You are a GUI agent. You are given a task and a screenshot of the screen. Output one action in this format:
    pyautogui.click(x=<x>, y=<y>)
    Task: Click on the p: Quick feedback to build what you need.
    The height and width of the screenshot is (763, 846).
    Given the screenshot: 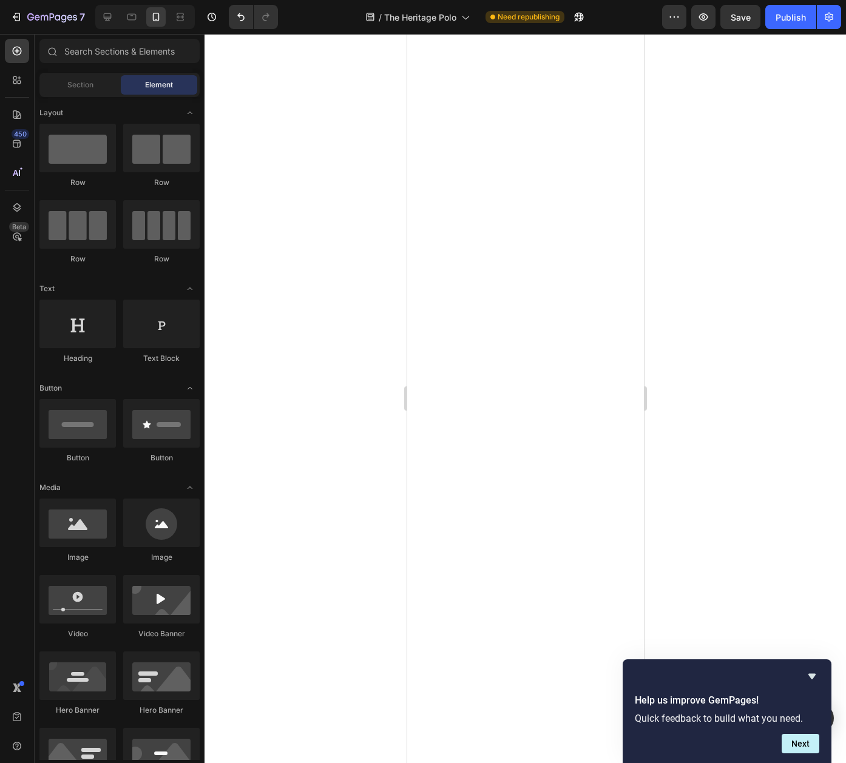 What is the action you would take?
    pyautogui.click(x=727, y=718)
    